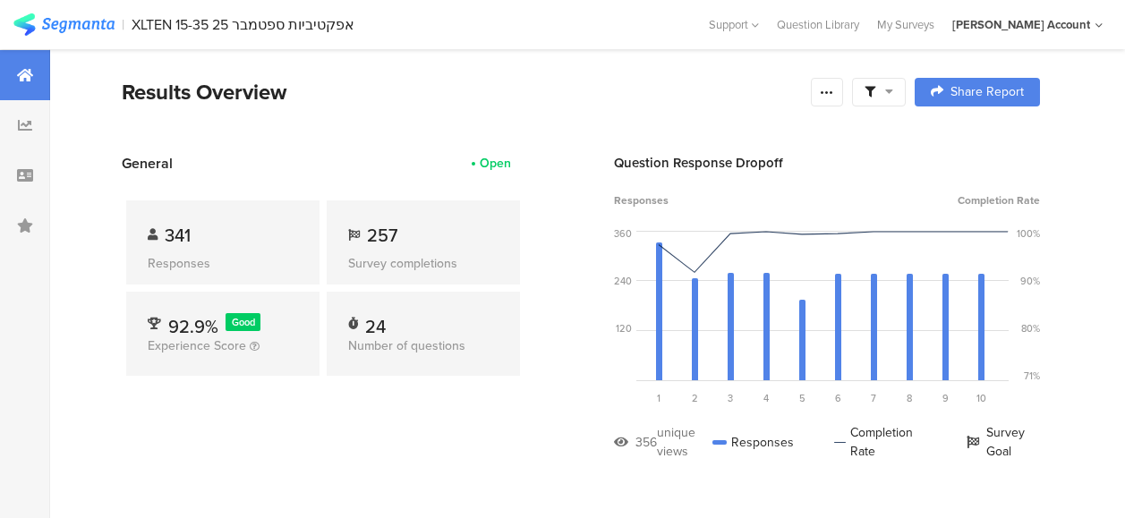  Describe the element at coordinates (766, 398) in the screenshot. I see `span: 4` at that location.